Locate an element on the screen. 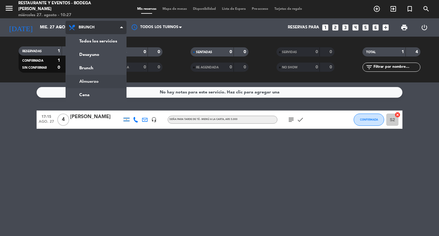 This screenshot has width=439, height=236. a: Cena is located at coordinates (96, 95).